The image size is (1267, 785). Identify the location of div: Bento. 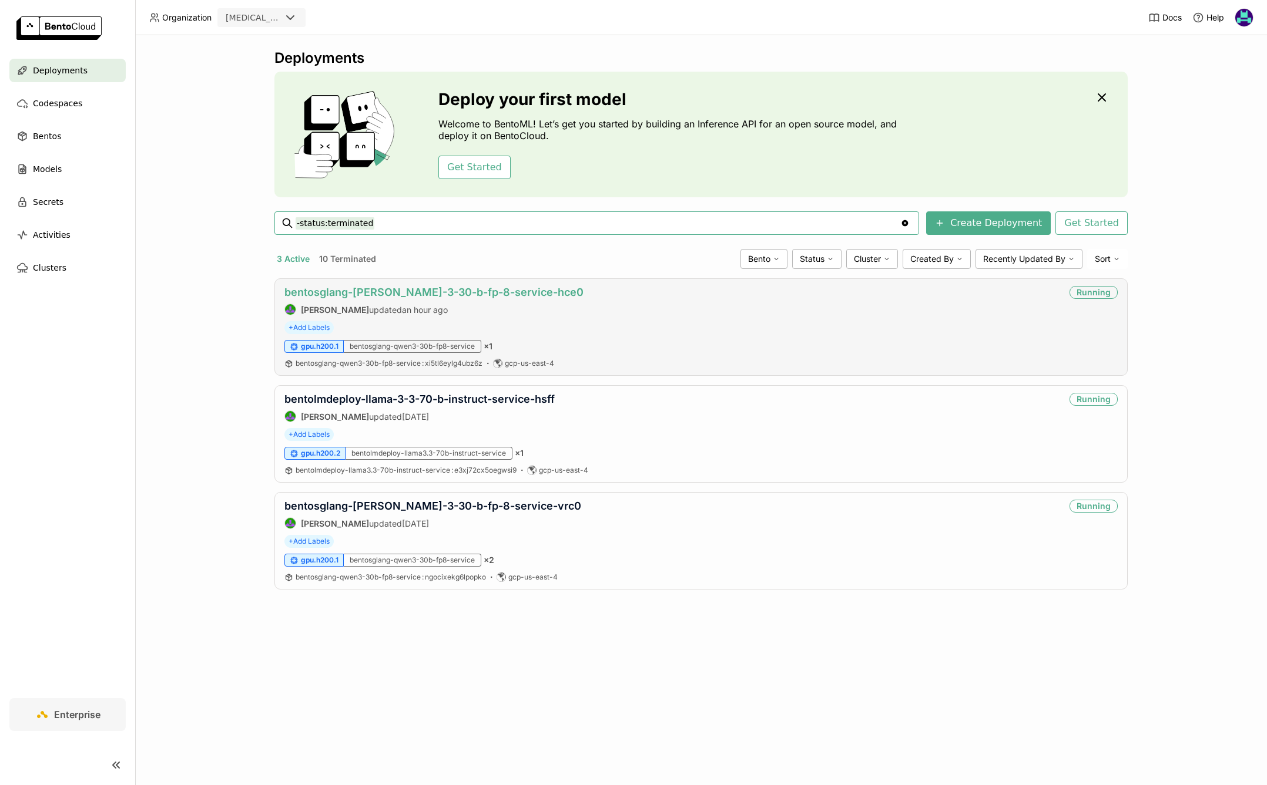
(764, 259).